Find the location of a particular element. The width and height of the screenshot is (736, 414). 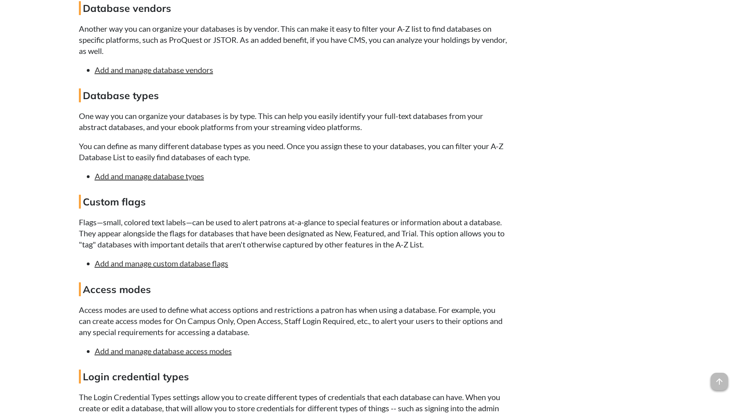

h4: Custom flags is located at coordinates (293, 201).